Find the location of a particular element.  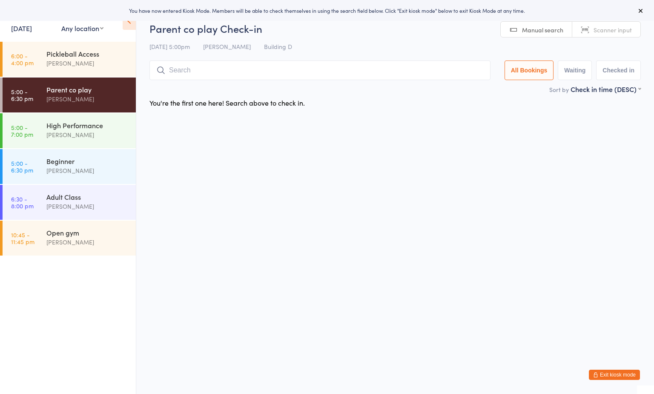

span: Scanner input is located at coordinates (612, 30).